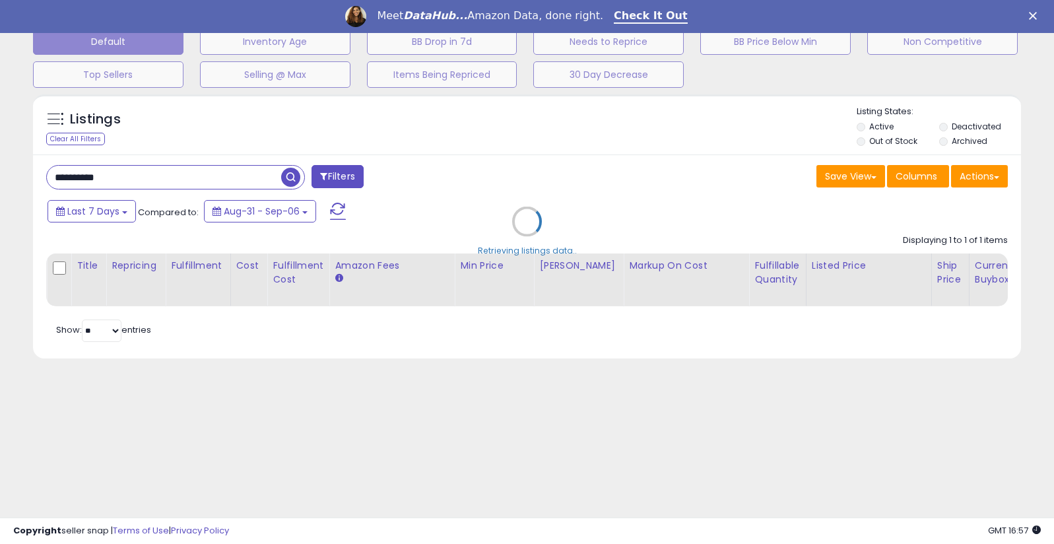 The image size is (1054, 544). What do you see at coordinates (776, 42) in the screenshot?
I see `button: BB Price Below Min` at bounding box center [776, 42].